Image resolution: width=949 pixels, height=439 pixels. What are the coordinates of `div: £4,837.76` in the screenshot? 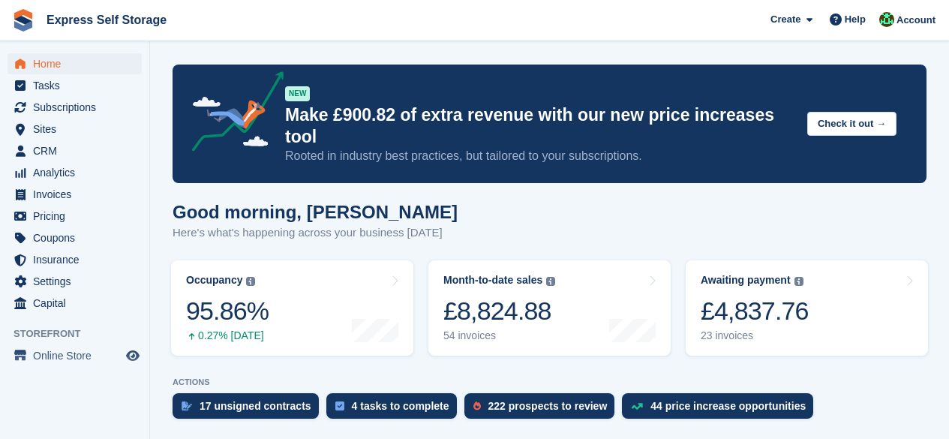 It's located at (755, 311).